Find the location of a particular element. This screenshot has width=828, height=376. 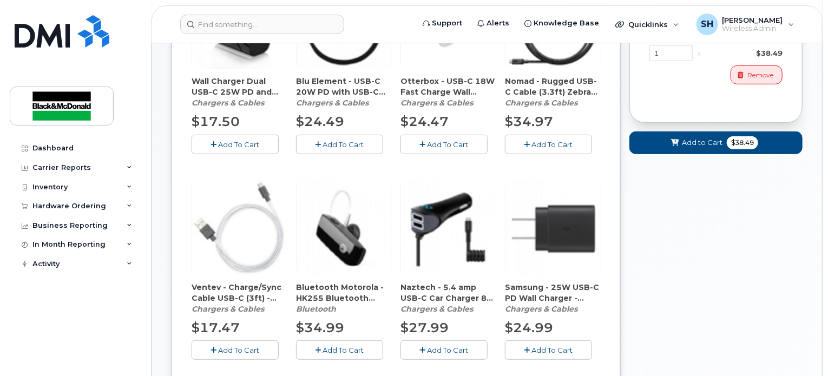

div: x is located at coordinates (699, 53).